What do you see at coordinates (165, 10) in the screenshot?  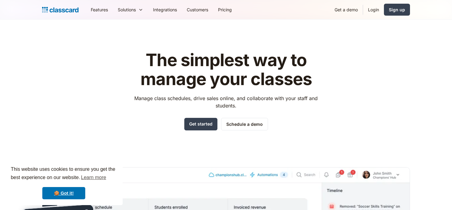 I see `a: Integrations` at bounding box center [165, 10].